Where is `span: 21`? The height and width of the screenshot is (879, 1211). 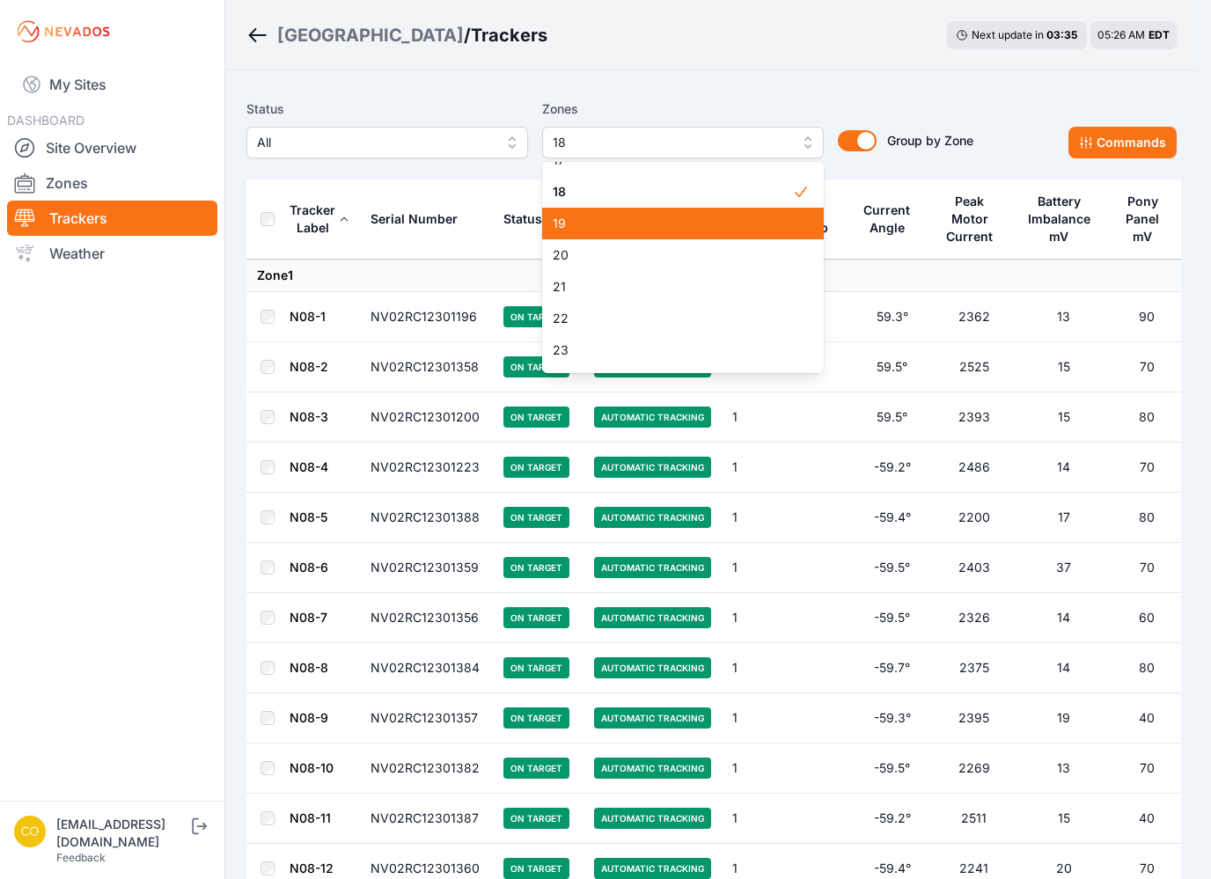
span: 21 is located at coordinates (673, 287).